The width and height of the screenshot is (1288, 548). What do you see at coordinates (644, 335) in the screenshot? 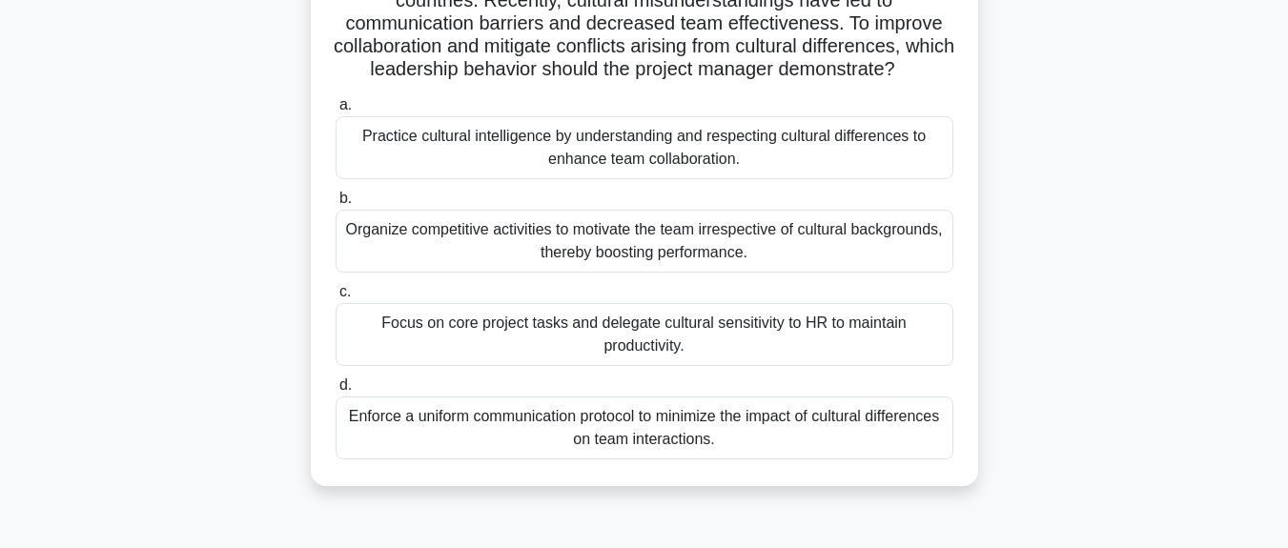
I see `div: Focus on core project tasks and delegate cultural sensitivity to HR to maintain productivity.` at bounding box center [644, 335].